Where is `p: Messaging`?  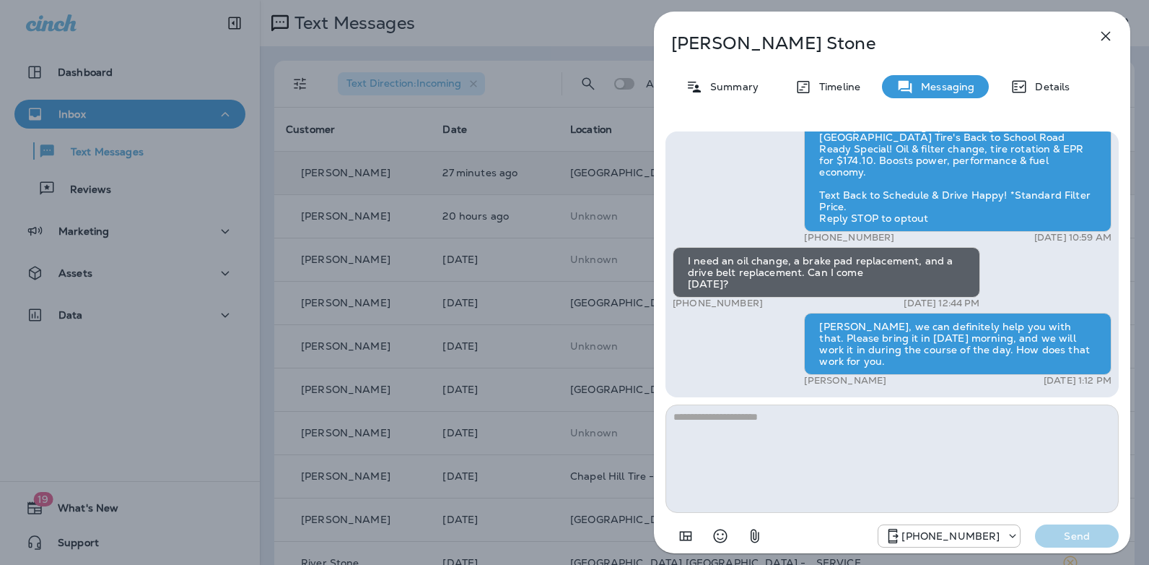
p: Messaging is located at coordinates (944, 87).